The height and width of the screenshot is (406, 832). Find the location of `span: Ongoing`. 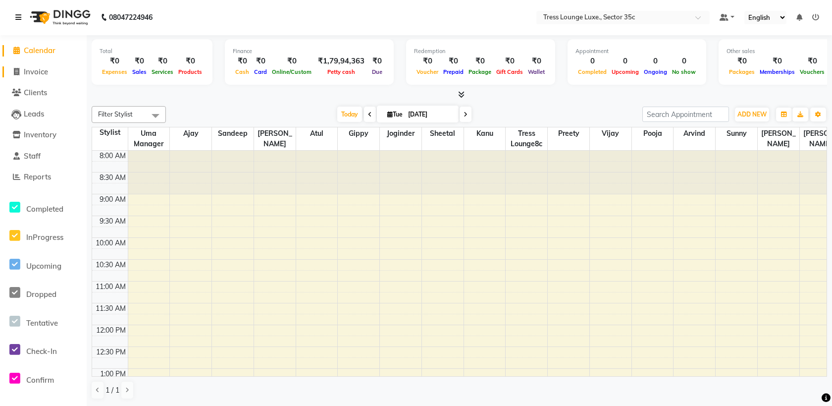

span: Ongoing is located at coordinates (655, 72).